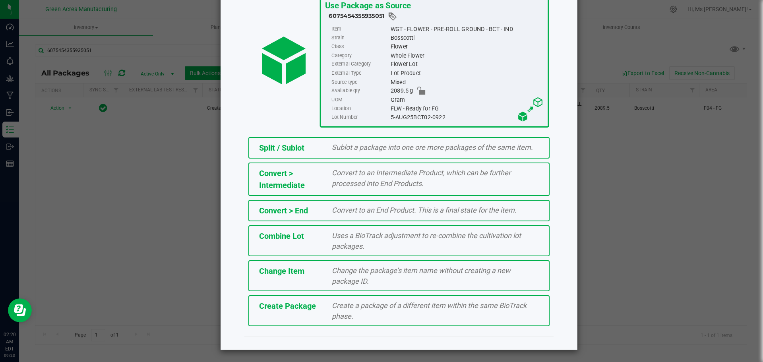 This screenshot has height=362, width=763. Describe the element at coordinates (360, 47) in the screenshot. I see `label: Class` at that location.